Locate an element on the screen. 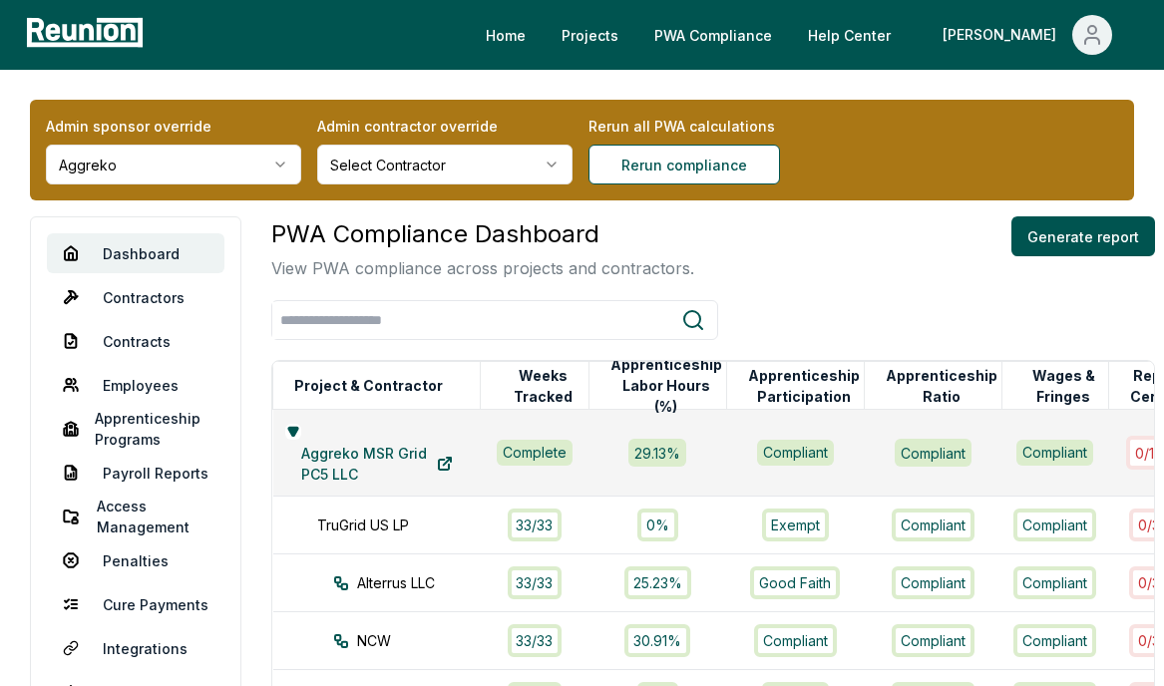  div: 30.91% is located at coordinates (658, 641).